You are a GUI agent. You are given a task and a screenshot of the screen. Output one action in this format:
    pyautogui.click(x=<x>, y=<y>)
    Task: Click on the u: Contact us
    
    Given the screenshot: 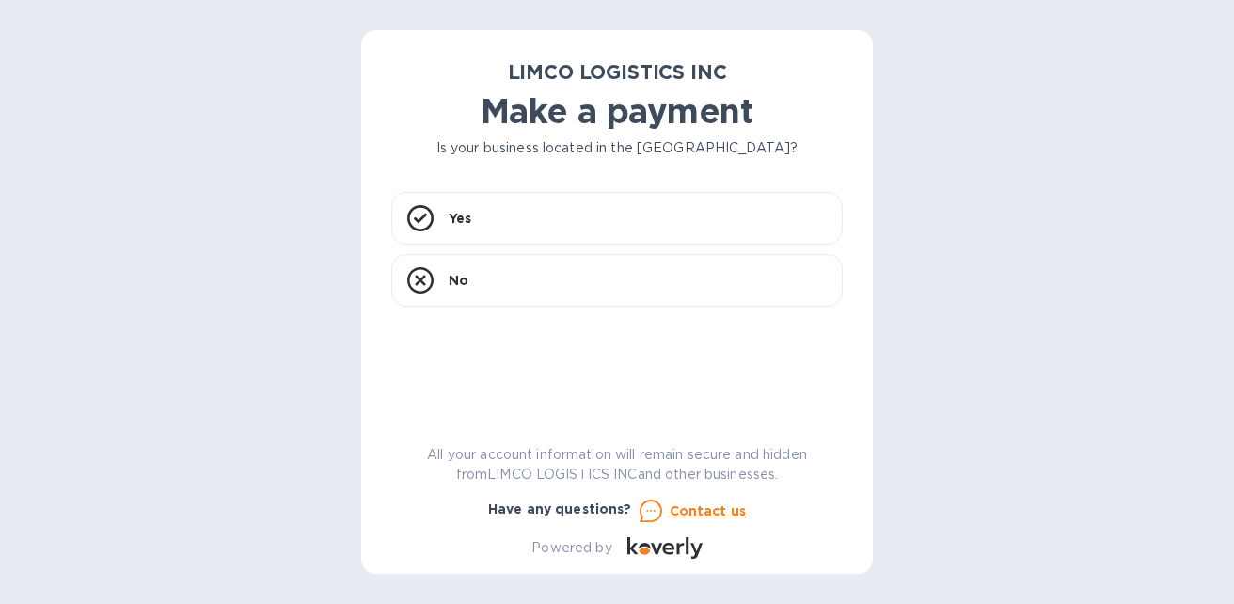 What is the action you would take?
    pyautogui.click(x=708, y=511)
    